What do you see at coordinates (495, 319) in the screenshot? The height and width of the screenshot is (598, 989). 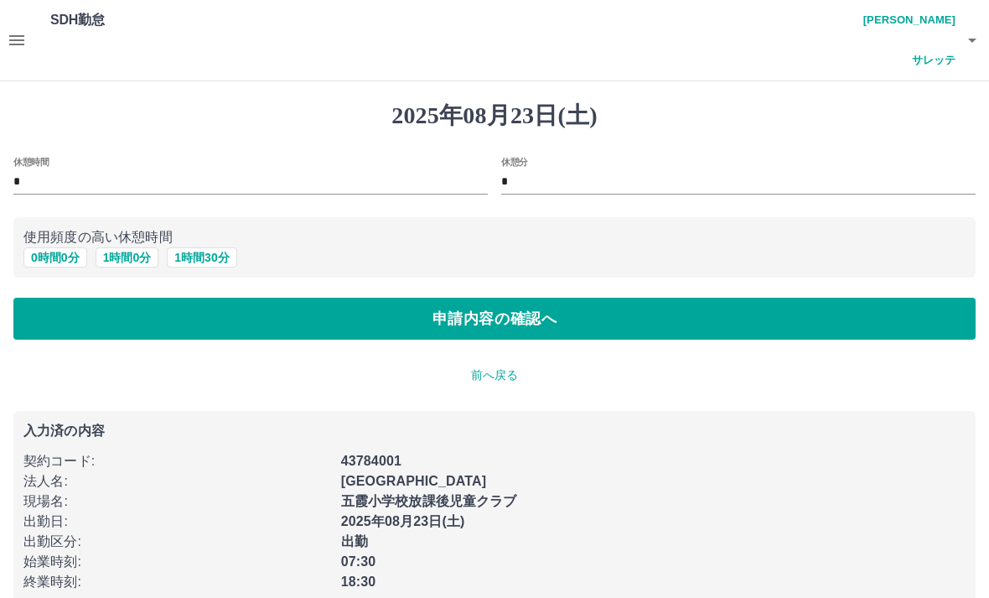 I see `button: 申請内容の確認へ` at bounding box center [495, 319].